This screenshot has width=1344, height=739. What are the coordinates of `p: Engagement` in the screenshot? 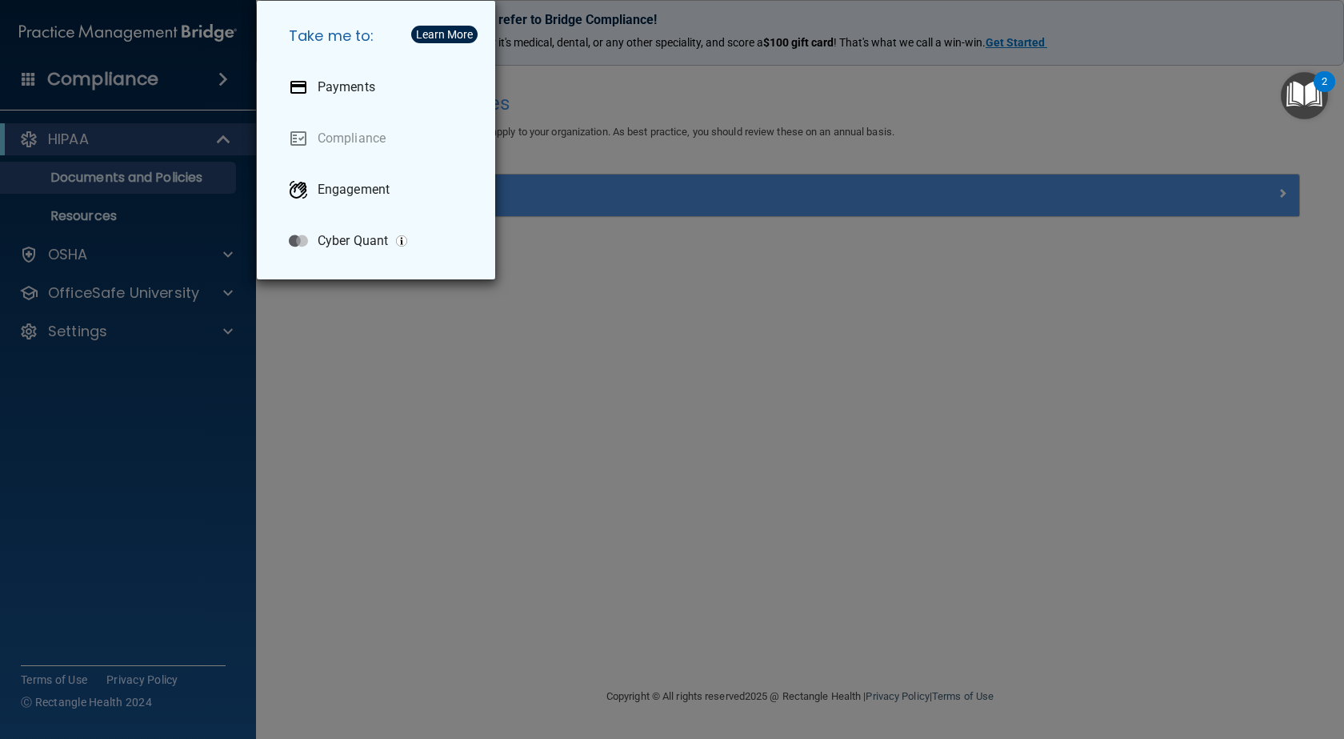 It's located at (354, 190).